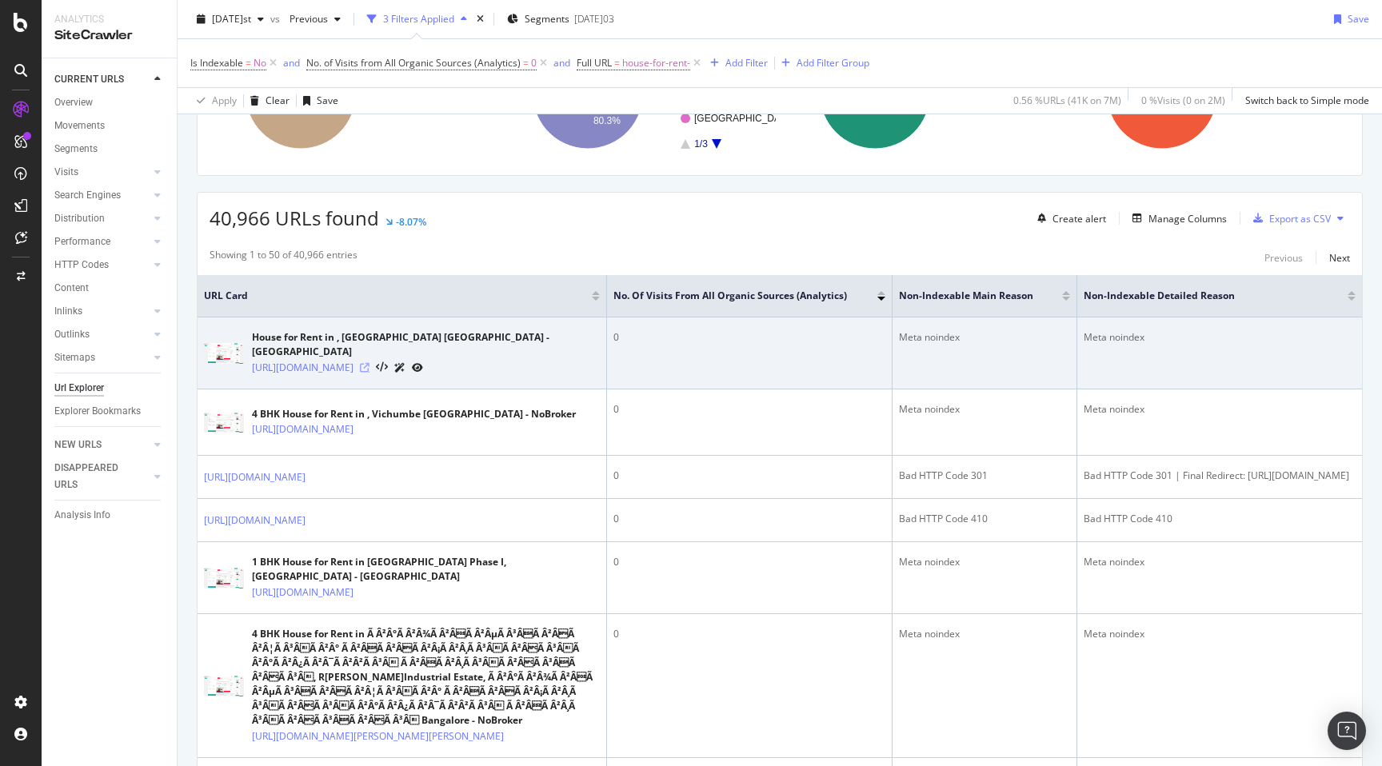 The image size is (1382, 766). I want to click on a: Segments, so click(110, 149).